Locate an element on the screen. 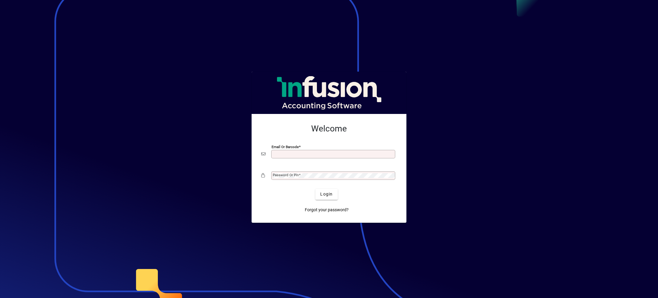 The width and height of the screenshot is (658, 298). h2: Welcome is located at coordinates (329, 129).